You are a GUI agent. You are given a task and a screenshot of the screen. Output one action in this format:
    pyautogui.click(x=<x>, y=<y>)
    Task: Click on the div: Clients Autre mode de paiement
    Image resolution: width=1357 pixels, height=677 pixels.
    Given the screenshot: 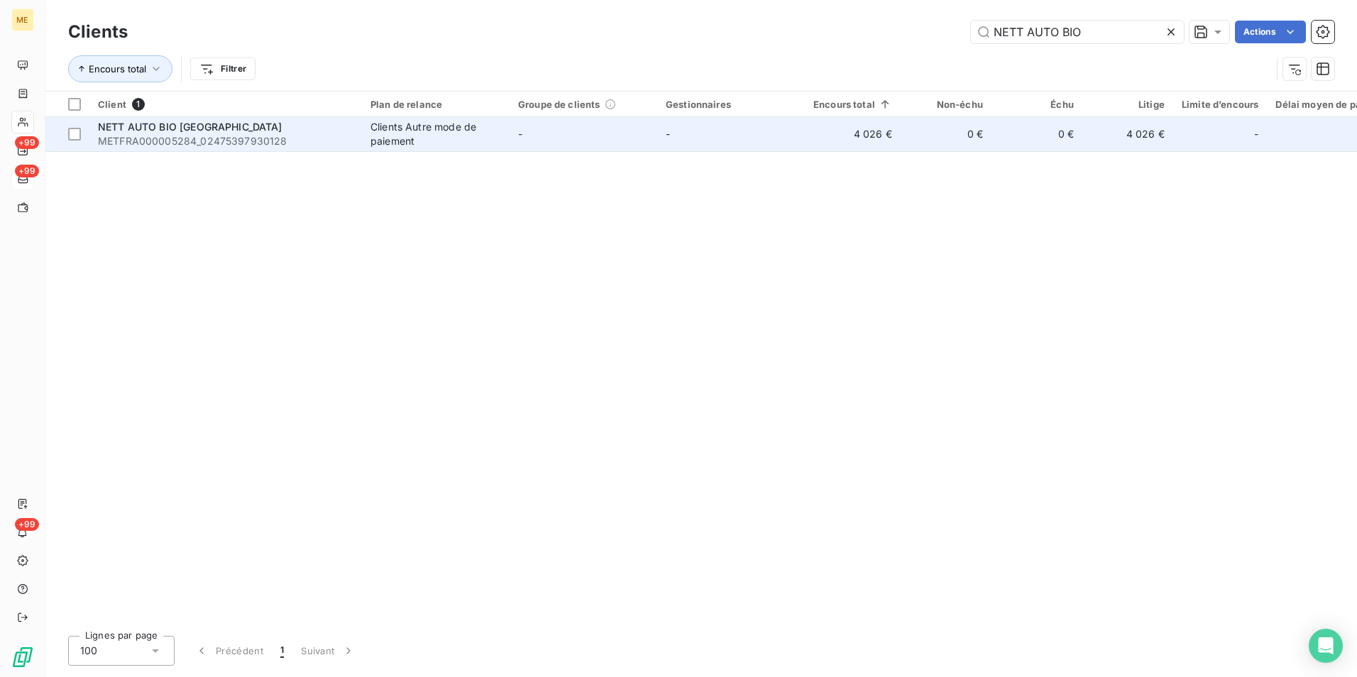 What is the action you would take?
    pyautogui.click(x=436, y=134)
    